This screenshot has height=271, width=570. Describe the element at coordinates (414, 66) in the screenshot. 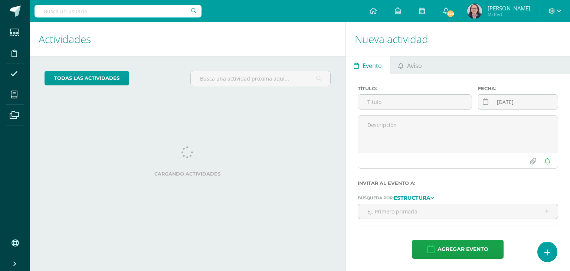

I see `span: Aviso` at that location.